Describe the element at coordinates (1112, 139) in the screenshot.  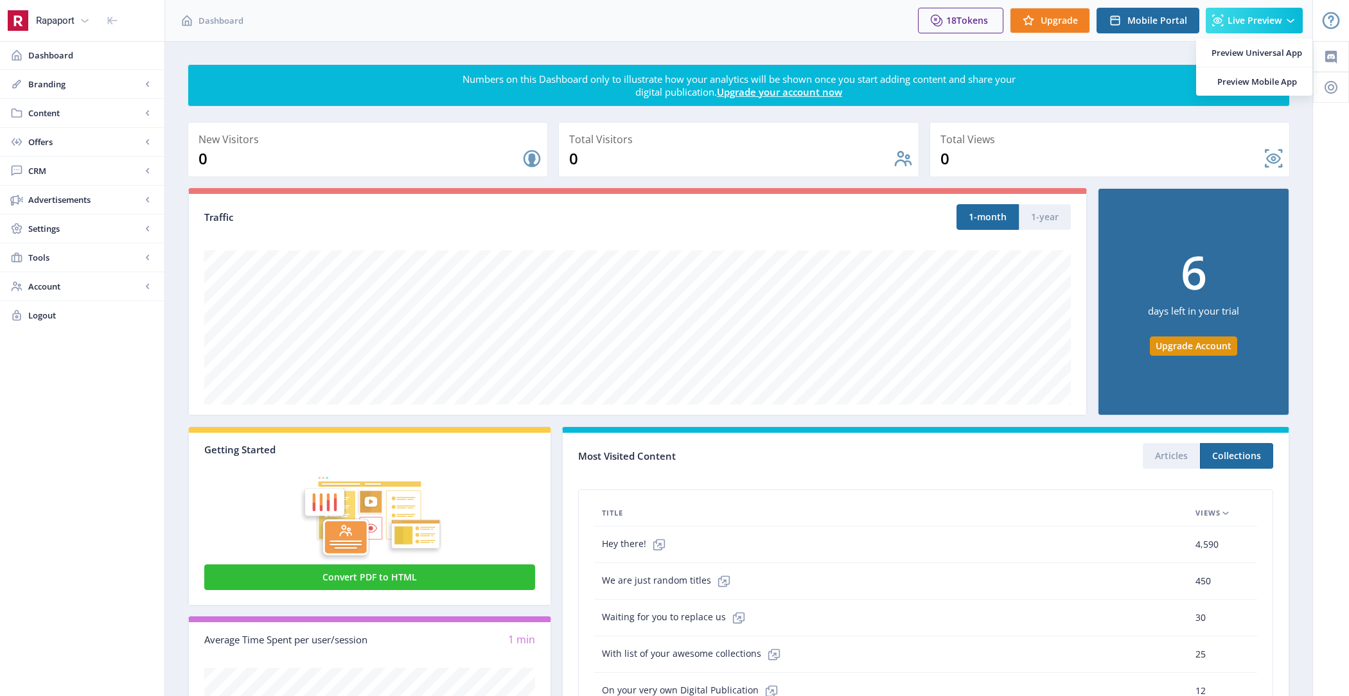
I see `div: Total Views` at that location.